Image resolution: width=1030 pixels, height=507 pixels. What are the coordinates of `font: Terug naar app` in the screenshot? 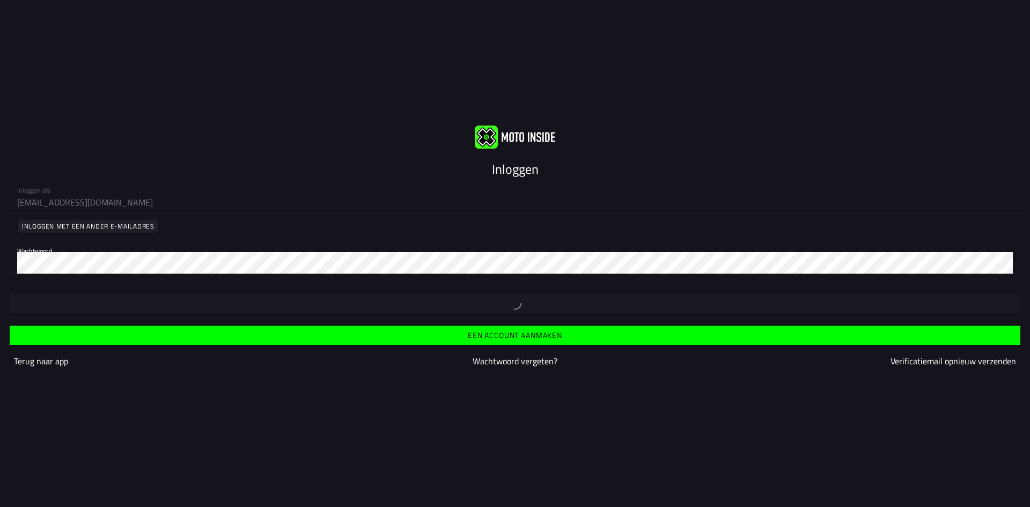 It's located at (41, 361).